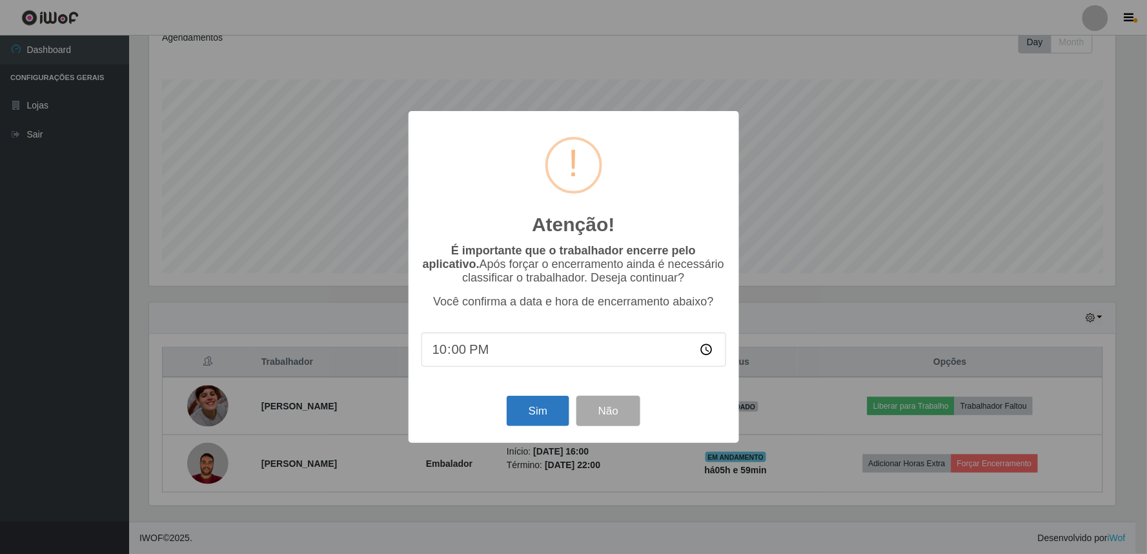  What do you see at coordinates (574, 264) in the screenshot?
I see `p: Após forçar o encerramento ainda é necessário classificar o trabalhador. Deseja continuar?` at bounding box center [574, 264].